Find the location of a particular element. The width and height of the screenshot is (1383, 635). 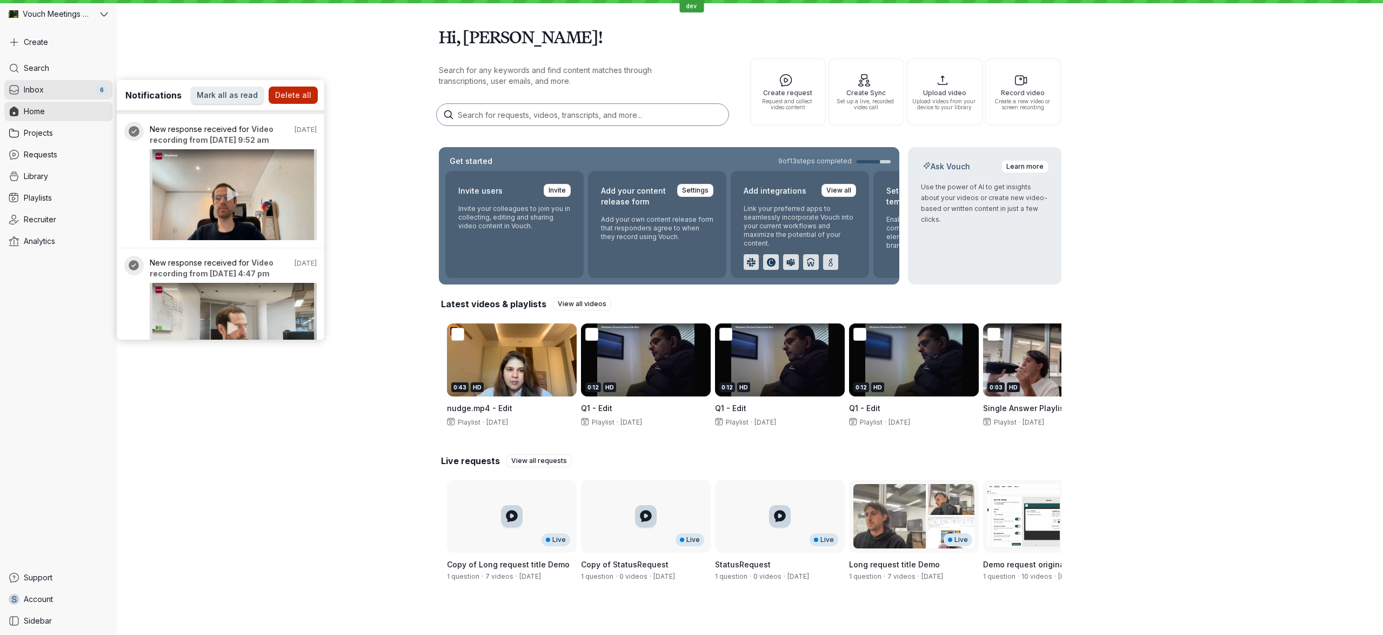

span: Single Answer Playlist.mp4 - Edit is located at coordinates (1045, 408).